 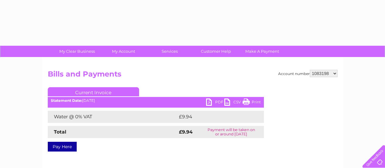 What do you see at coordinates (123, 51) in the screenshot?
I see `a: My Account` at bounding box center [123, 51].